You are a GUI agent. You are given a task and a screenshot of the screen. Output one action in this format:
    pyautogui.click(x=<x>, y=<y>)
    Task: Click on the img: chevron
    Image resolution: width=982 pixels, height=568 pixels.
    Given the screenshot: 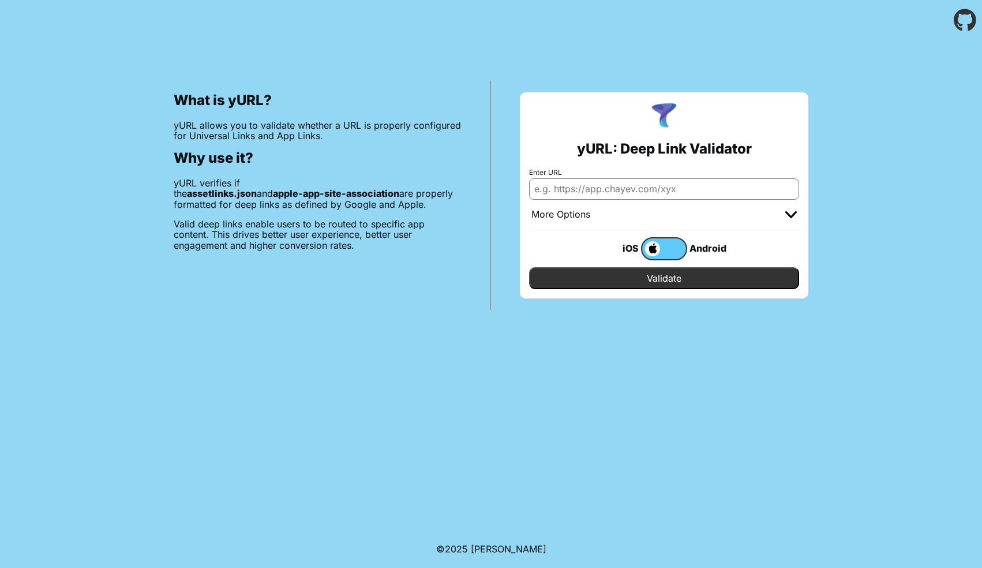 What is the action you would take?
    pyautogui.click(x=791, y=215)
    